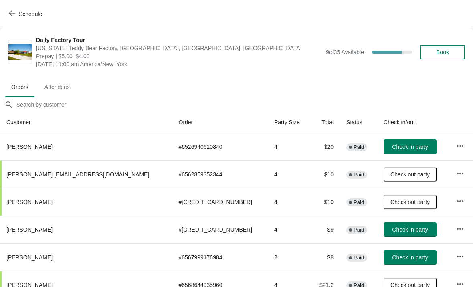 This screenshot has height=287, width=473. I want to click on th: Total, so click(325, 122).